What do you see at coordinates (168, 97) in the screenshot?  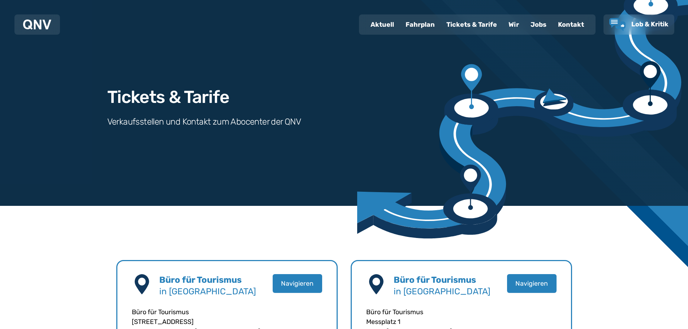 I see `h1: Tickets & Tarife` at bounding box center [168, 97].